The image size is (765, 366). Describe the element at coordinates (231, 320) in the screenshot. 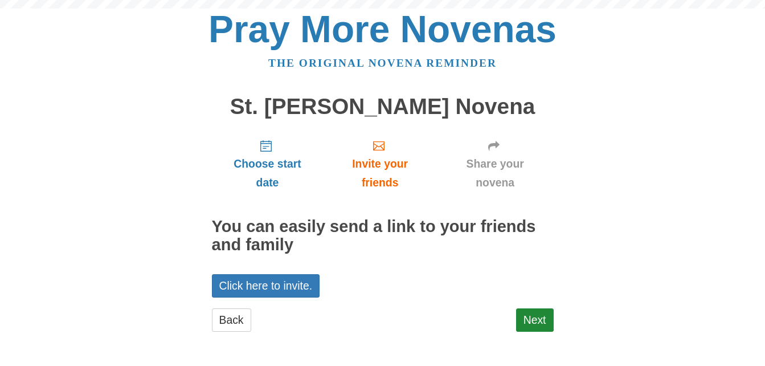

I see `a: Back` at that location.